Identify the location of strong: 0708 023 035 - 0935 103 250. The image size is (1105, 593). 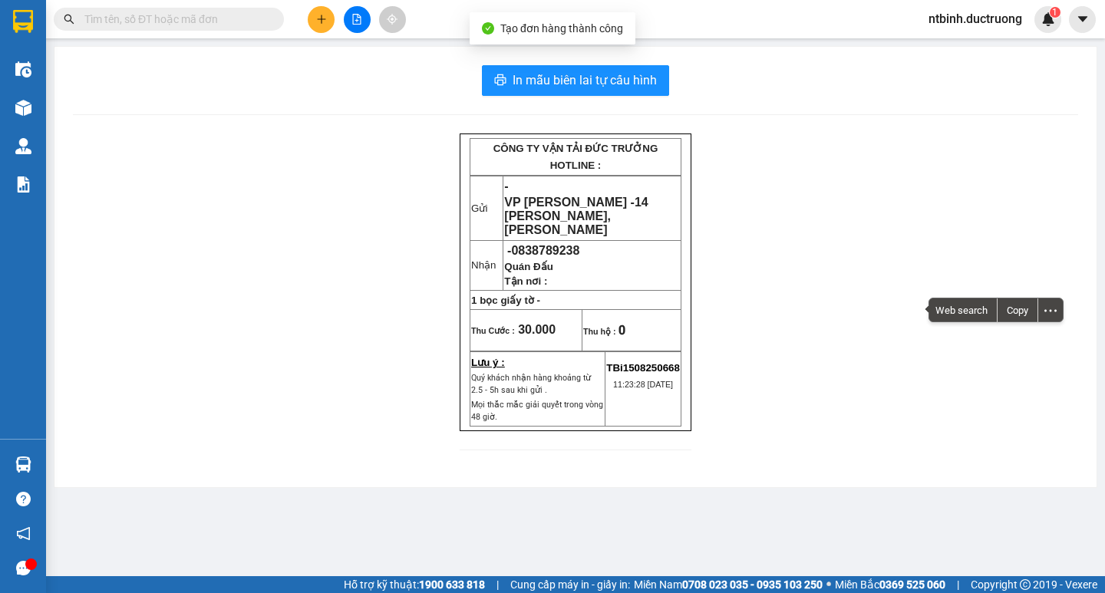
(752, 585).